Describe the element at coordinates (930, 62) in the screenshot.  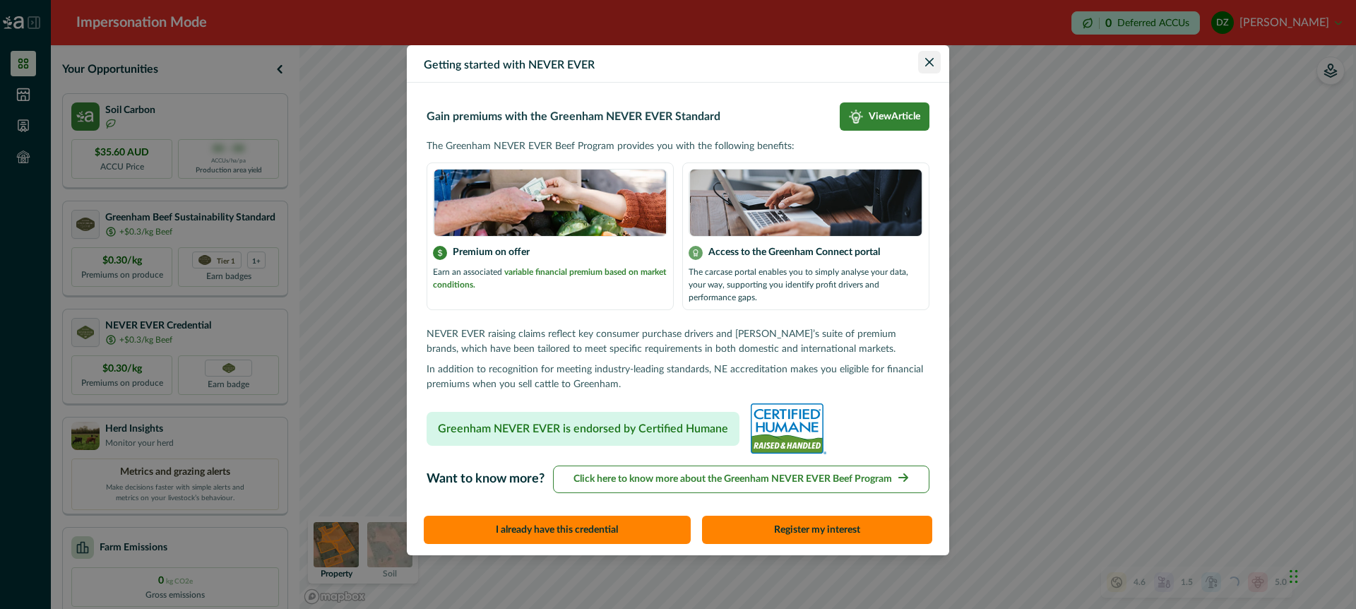
I see `button: Close` at that location.